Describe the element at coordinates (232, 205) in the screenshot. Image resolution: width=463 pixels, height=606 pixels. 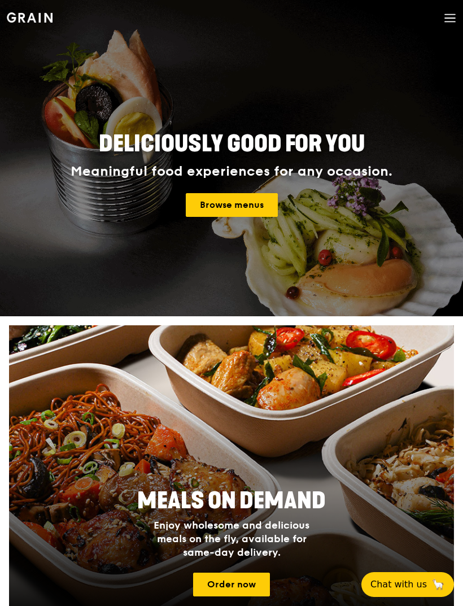
I see `a: Browse menus` at that location.